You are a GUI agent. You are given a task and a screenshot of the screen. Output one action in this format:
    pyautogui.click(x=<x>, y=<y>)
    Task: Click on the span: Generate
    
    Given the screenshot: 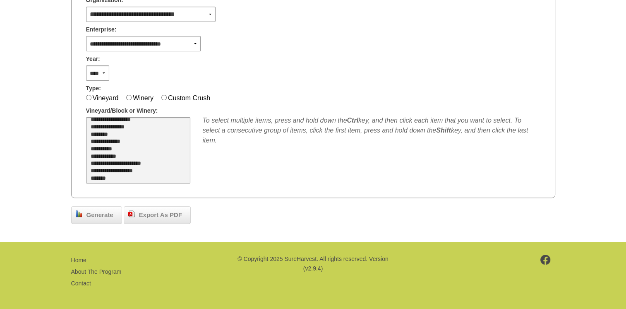 What is the action you would take?
    pyautogui.click(x=100, y=215)
    